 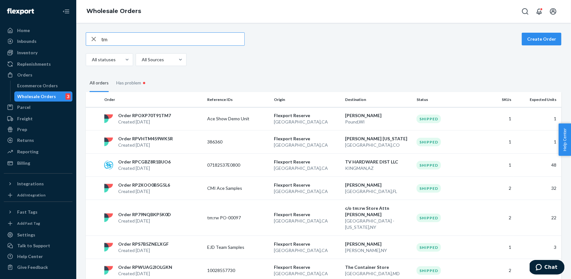 What do you see at coordinates (38, 130) in the screenshot?
I see `a: Prep` at bounding box center [38, 130].